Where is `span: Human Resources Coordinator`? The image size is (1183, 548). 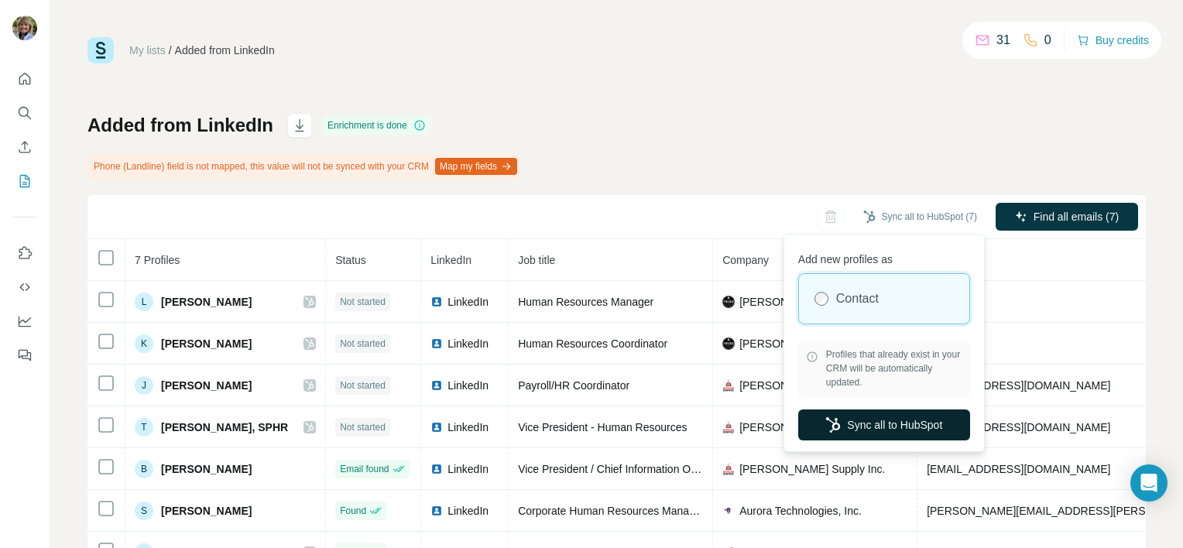
span: Human Resources Coordinator is located at coordinates (592, 344).